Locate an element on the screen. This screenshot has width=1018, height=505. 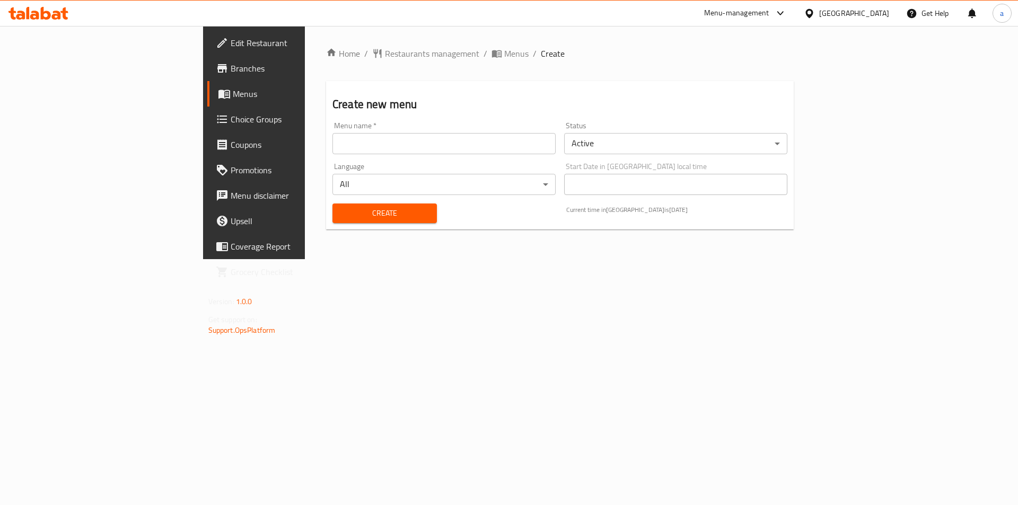
div: Menu-management is located at coordinates (737, 13).